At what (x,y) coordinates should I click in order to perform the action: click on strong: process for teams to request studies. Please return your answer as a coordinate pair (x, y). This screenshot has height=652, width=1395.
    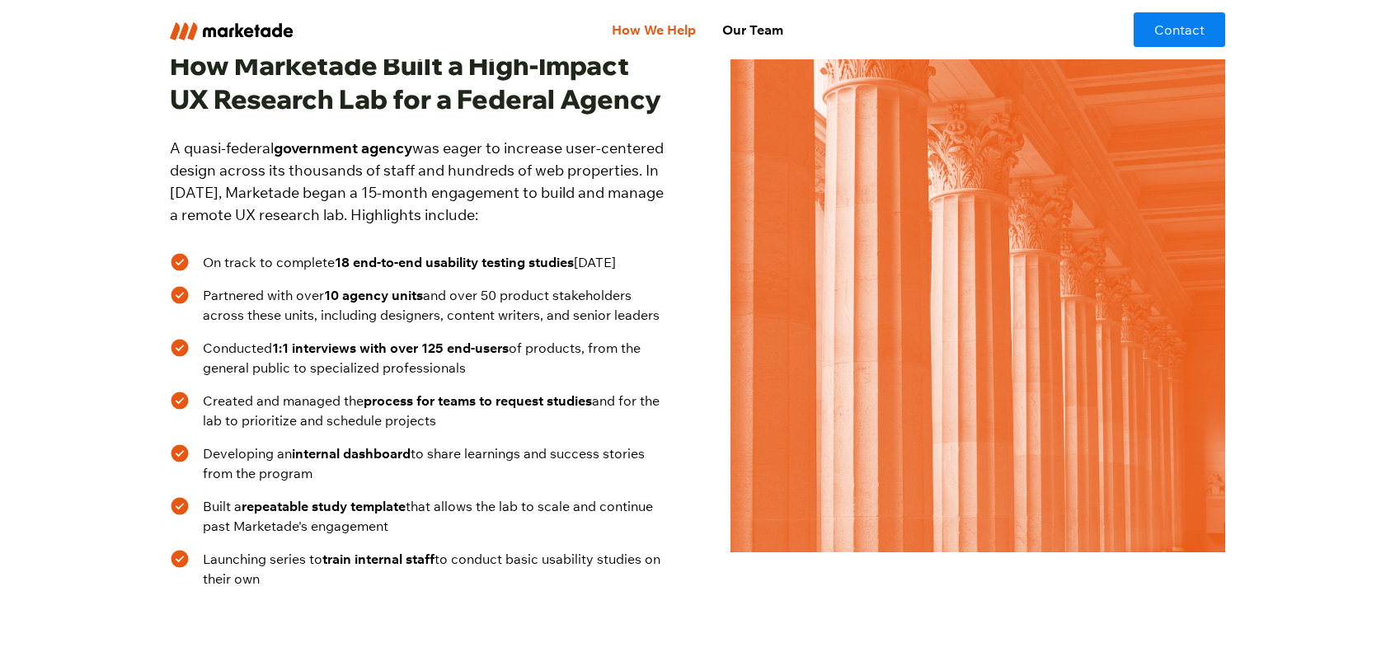
    Looking at the image, I should click on (477, 401).